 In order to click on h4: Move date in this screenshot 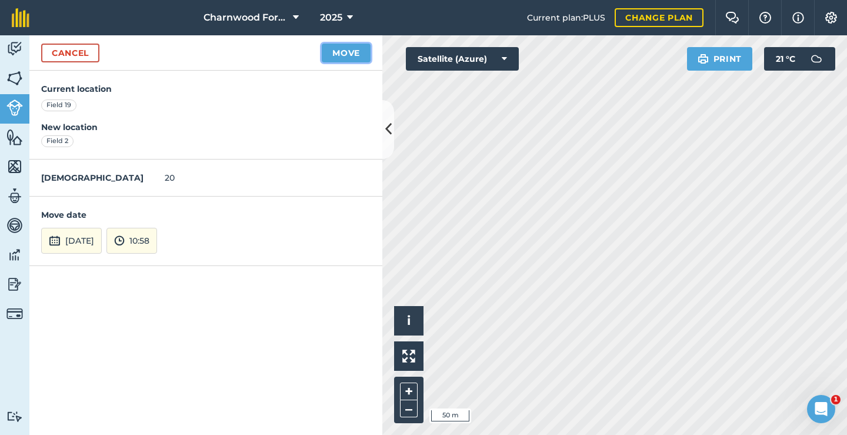, I will do `click(206, 215)`.